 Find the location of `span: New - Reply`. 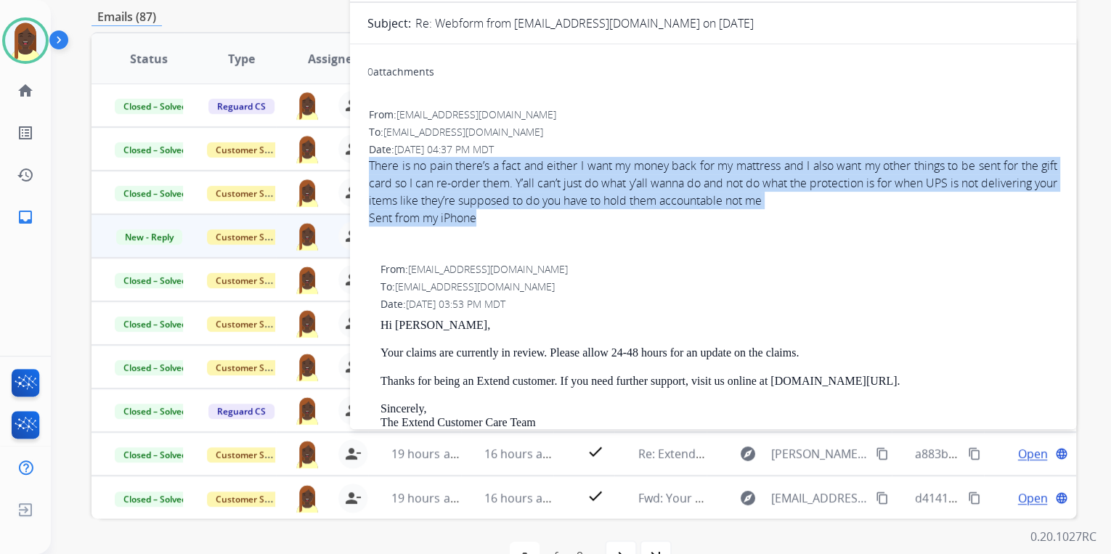

span: New - Reply is located at coordinates (149, 237).